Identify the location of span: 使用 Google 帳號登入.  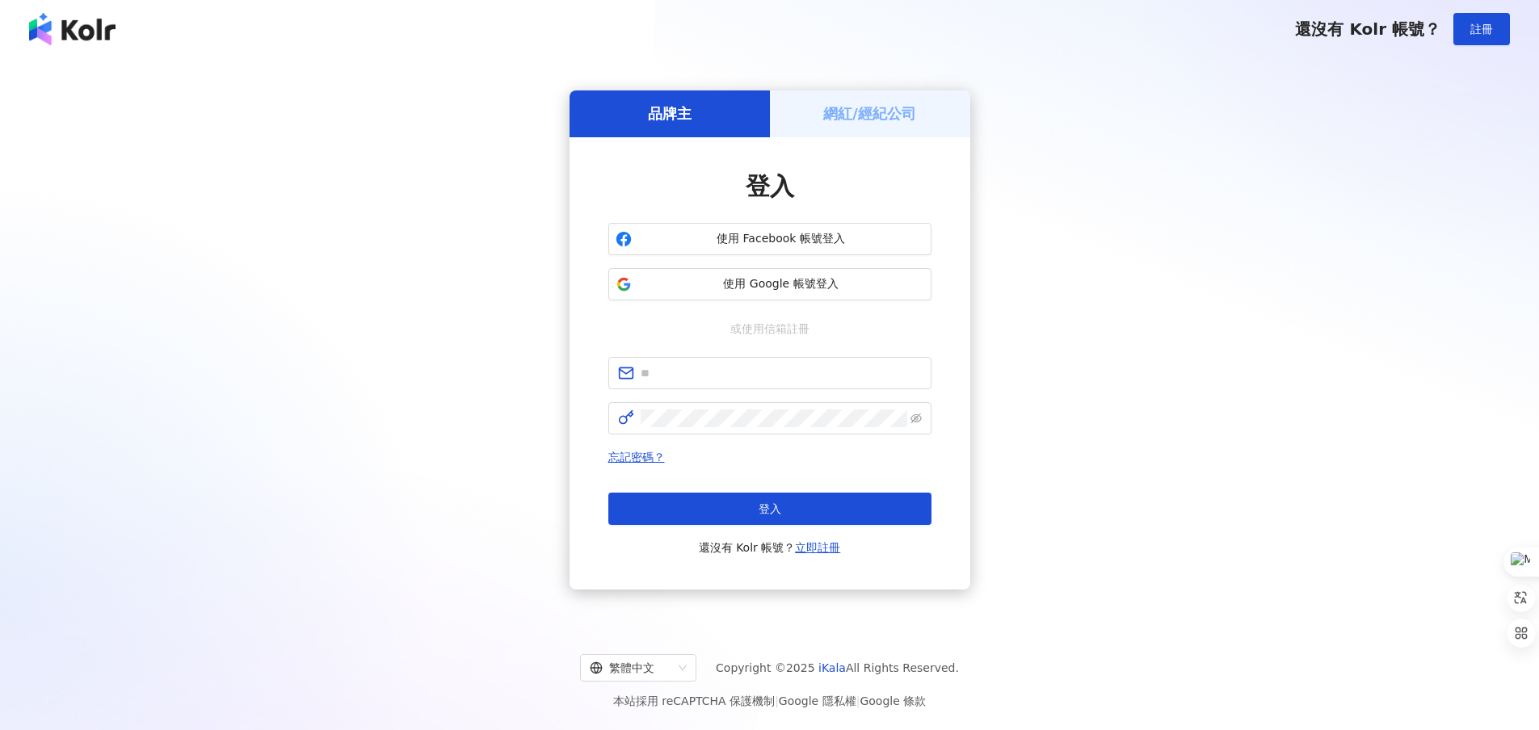
(781, 284).